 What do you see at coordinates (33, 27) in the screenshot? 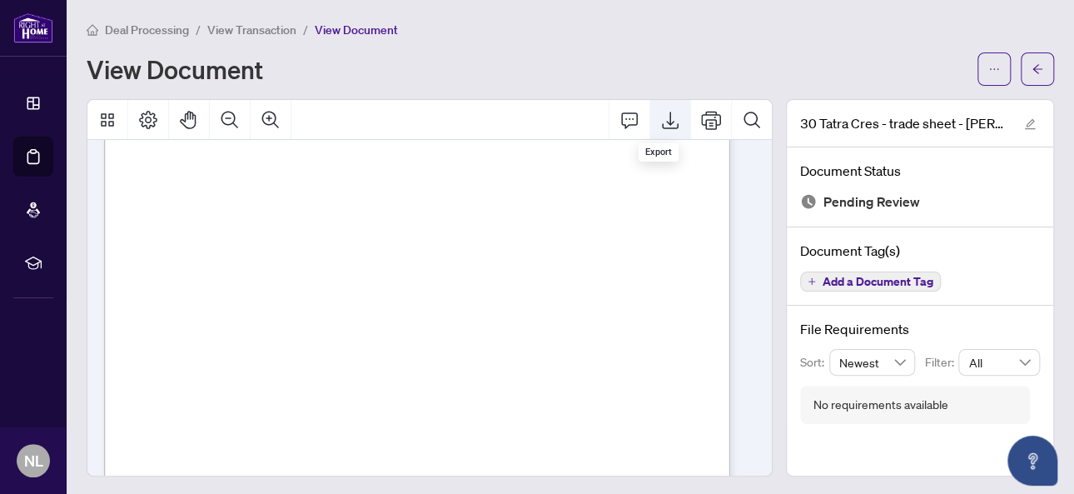
I see `img: logo` at bounding box center [33, 27].